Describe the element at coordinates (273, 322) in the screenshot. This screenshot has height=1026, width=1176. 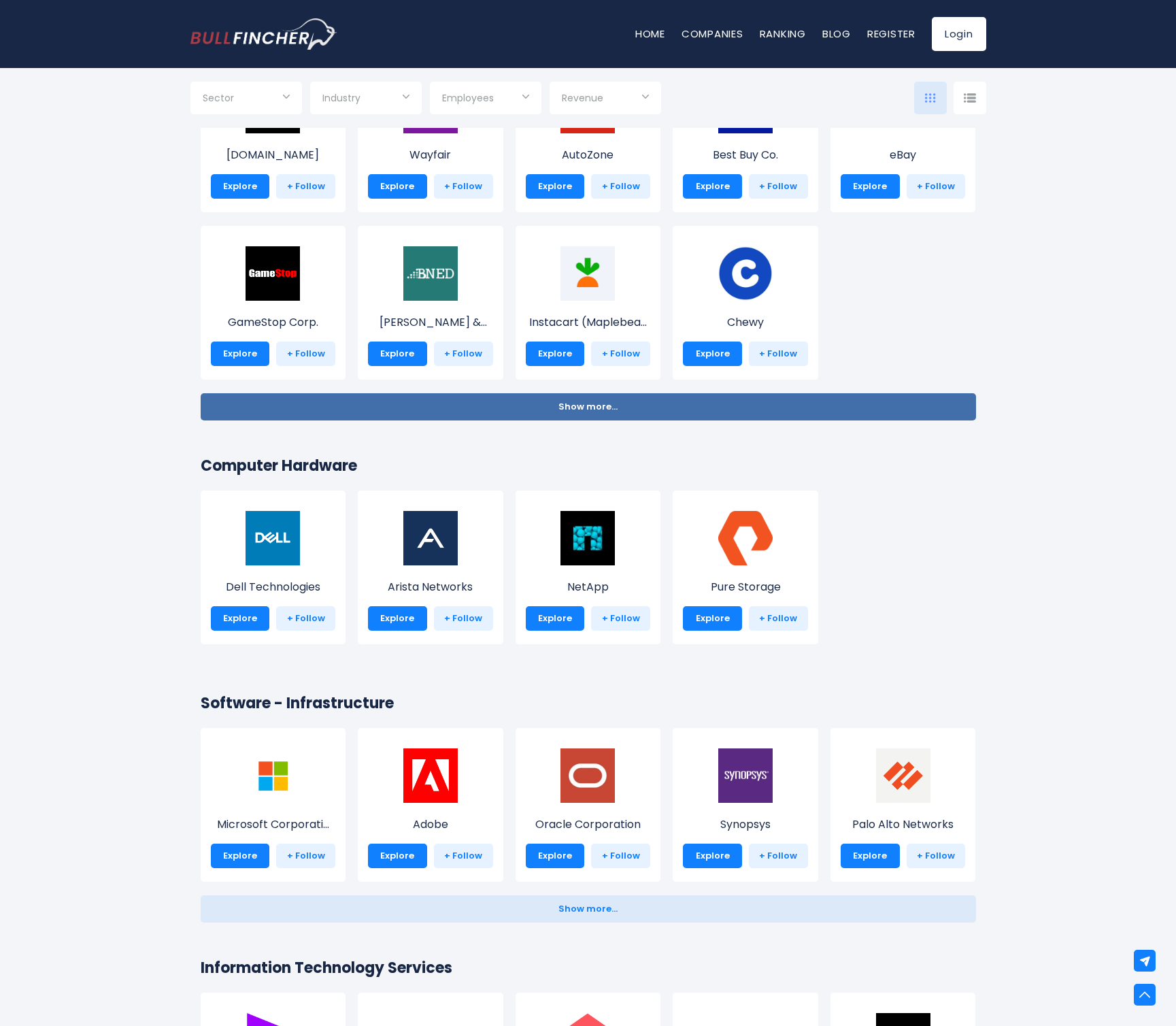
I see `p: GameStop Corp.` at that location.